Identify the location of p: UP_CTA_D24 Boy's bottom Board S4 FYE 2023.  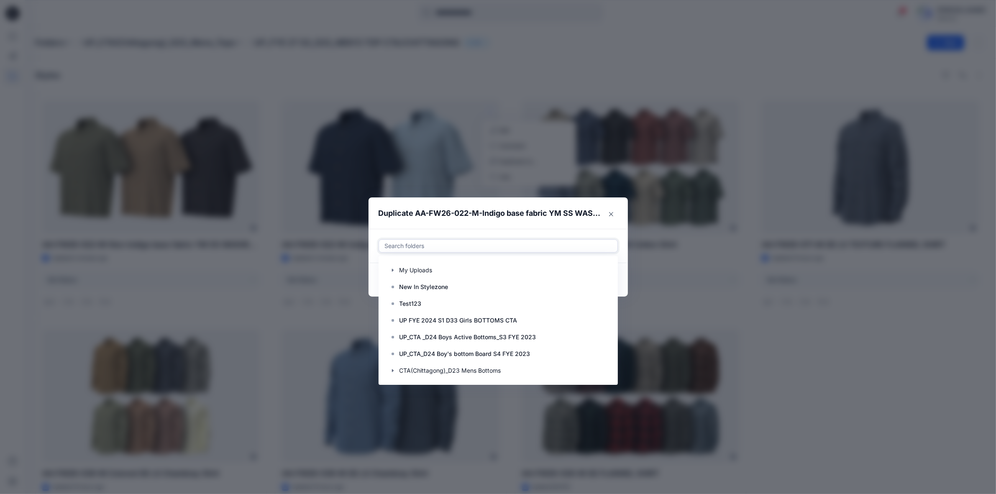
(465, 354).